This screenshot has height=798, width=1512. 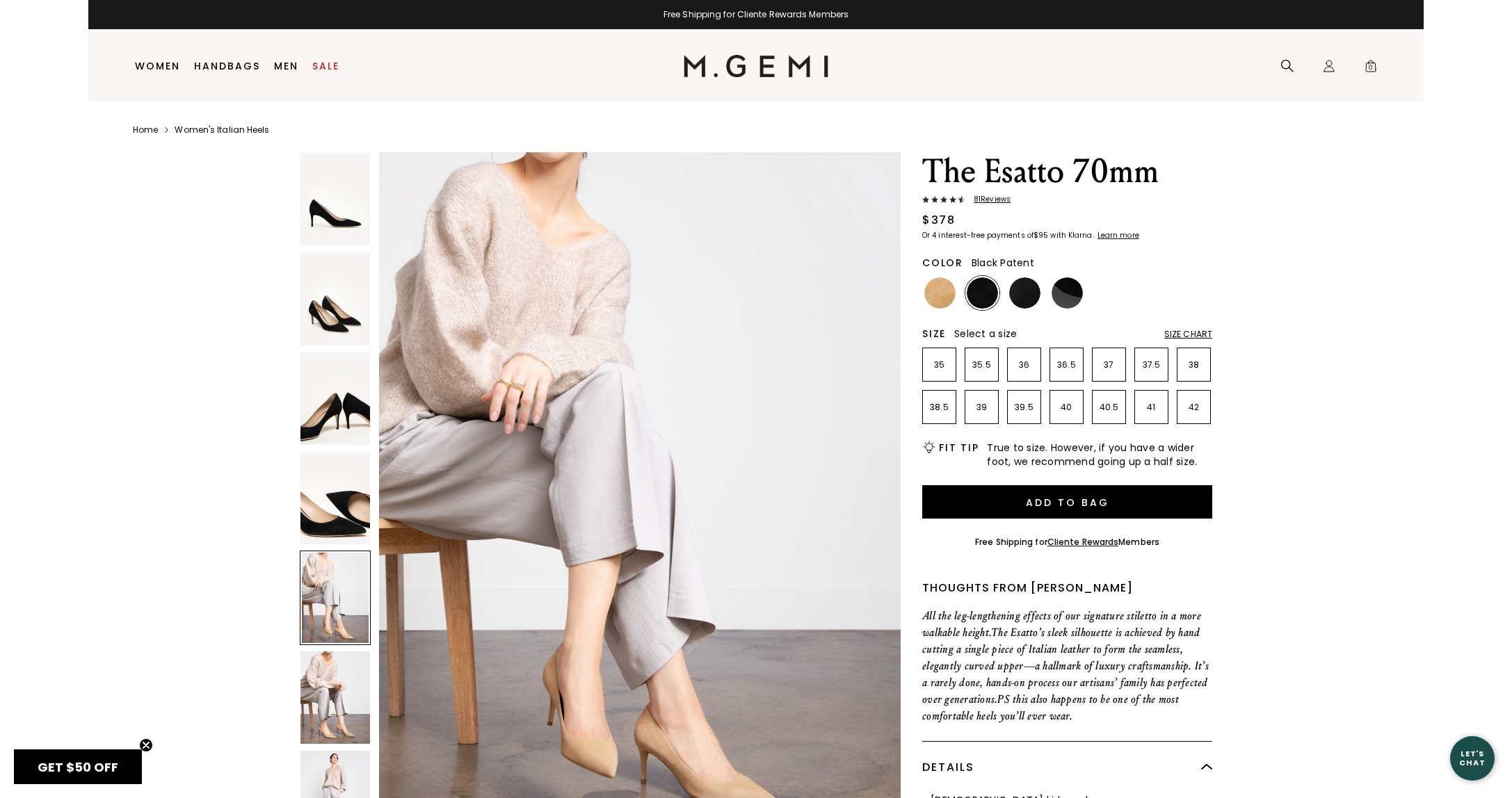 I want to click on span: Select a size, so click(x=986, y=333).